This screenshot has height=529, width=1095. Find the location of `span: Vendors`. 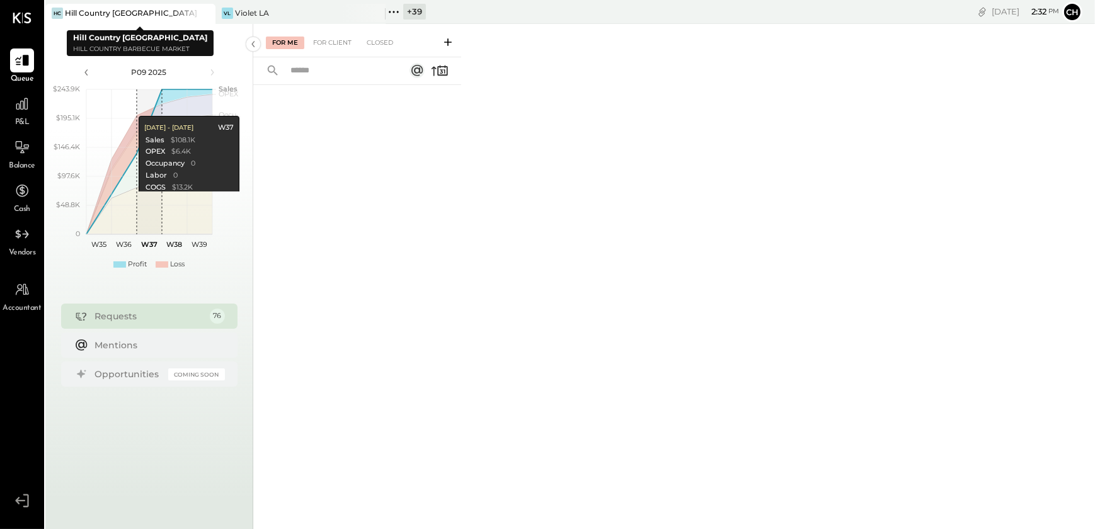

span: Vendors is located at coordinates (22, 253).